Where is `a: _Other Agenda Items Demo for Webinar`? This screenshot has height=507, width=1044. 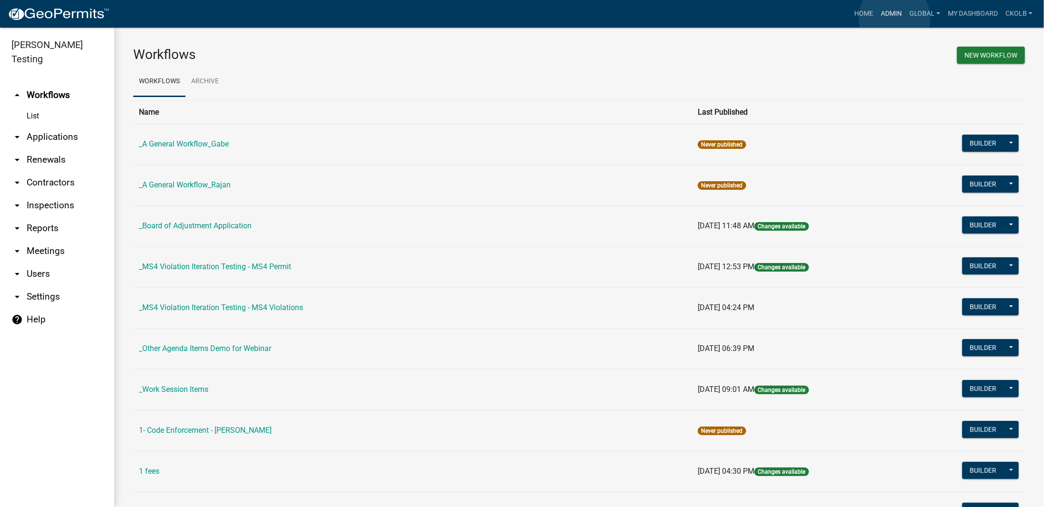
a: _Other Agenda Items Demo for Webinar is located at coordinates (205, 348).